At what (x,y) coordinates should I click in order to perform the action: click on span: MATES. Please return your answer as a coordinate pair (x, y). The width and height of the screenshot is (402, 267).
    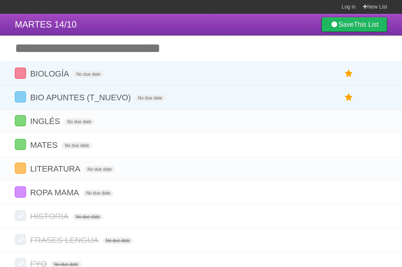
    Looking at the image, I should click on (45, 145).